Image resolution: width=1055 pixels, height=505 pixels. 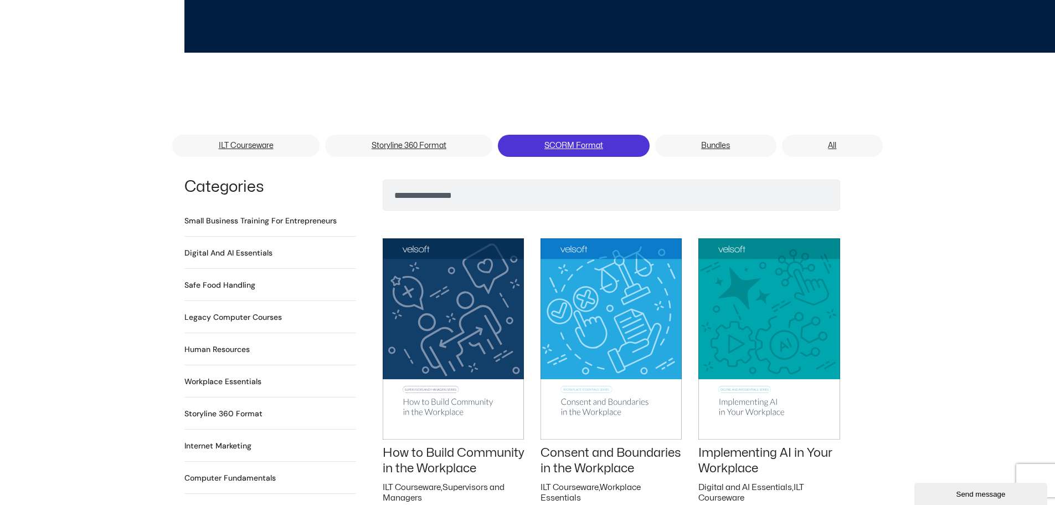 I want to click on a: Visit product category Storyline 360 Format, so click(x=223, y=413).